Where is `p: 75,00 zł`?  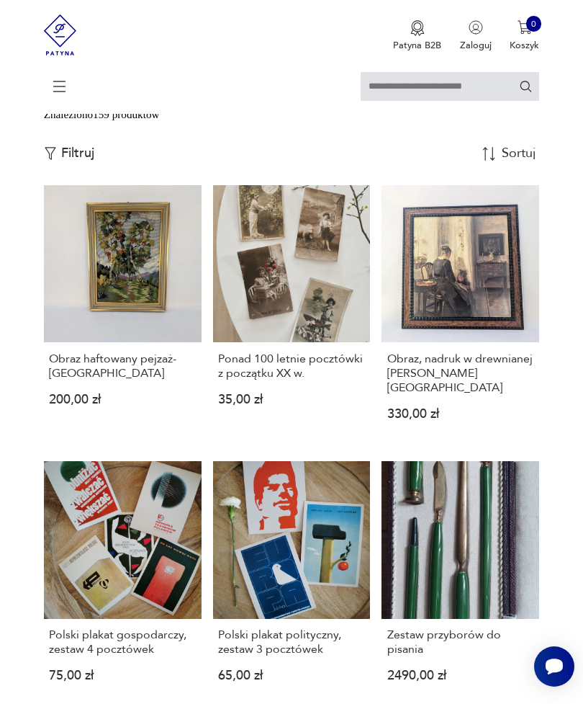 p: 75,00 zł is located at coordinates (122, 675).